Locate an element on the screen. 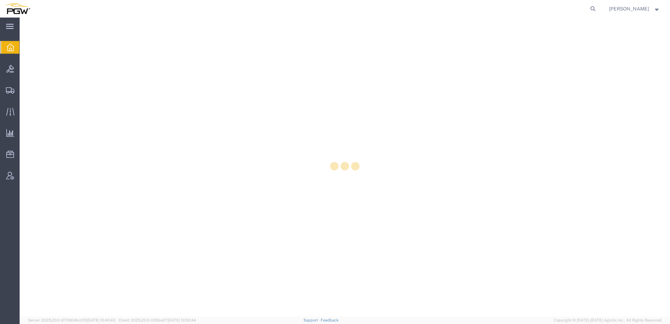 This screenshot has height=324, width=670. a: Support is located at coordinates (312, 320).